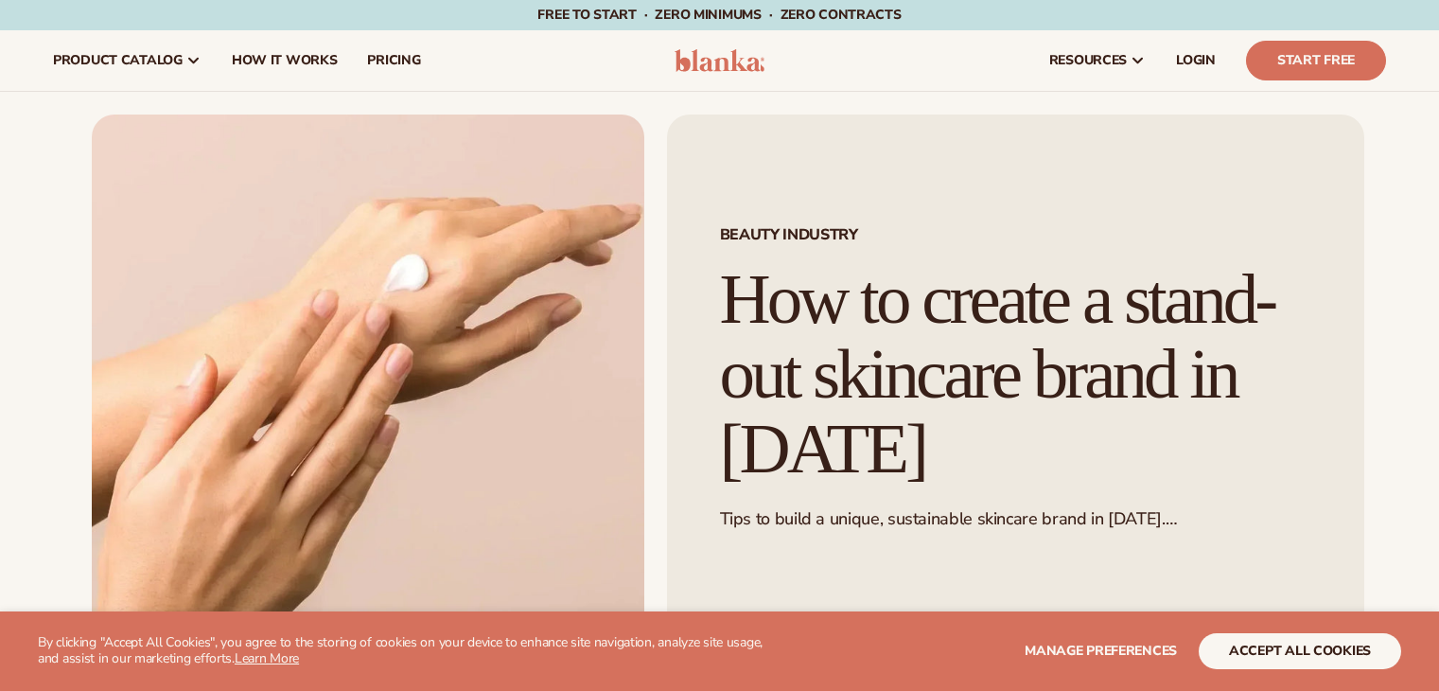  Describe the element at coordinates (1300, 651) in the screenshot. I see `button: accept all cookies` at that location.